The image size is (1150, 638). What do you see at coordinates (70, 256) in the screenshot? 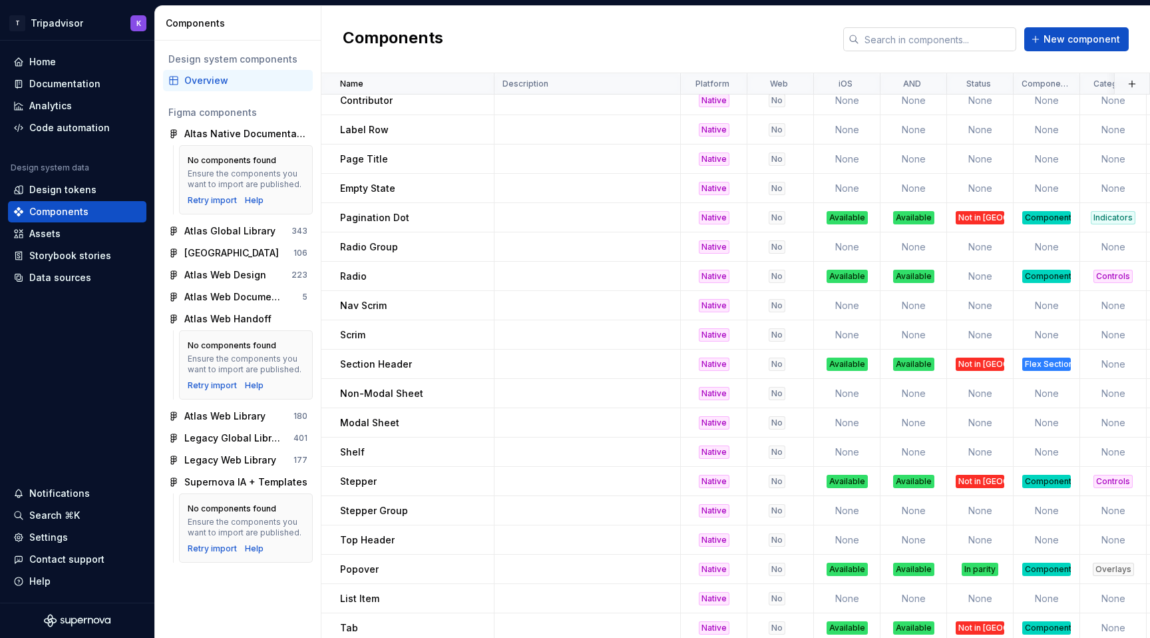
I see `div: Storybook stories` at bounding box center [70, 256].